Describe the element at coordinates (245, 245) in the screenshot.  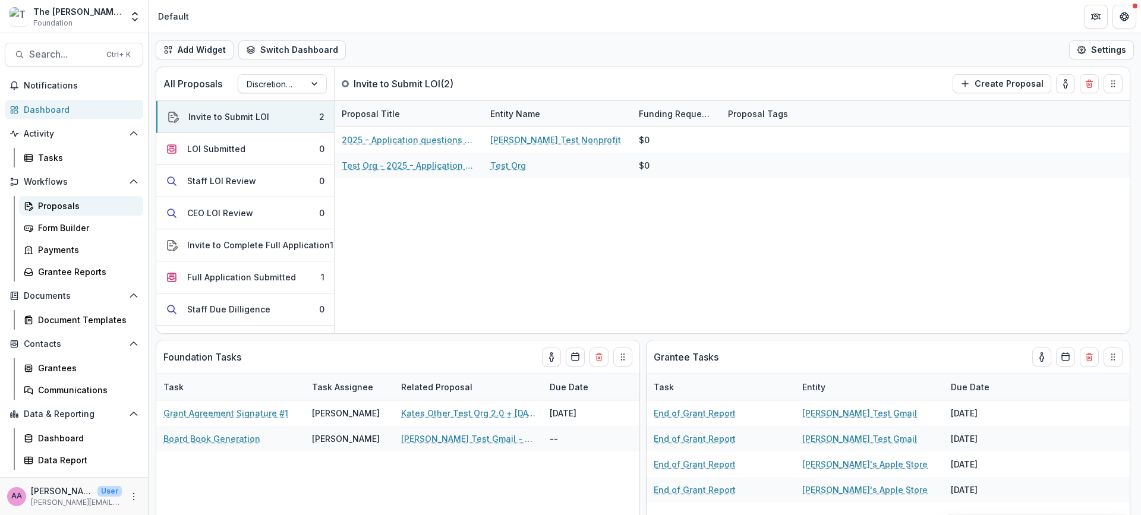
I see `button: Invite to Complete Full Application1` at that location.